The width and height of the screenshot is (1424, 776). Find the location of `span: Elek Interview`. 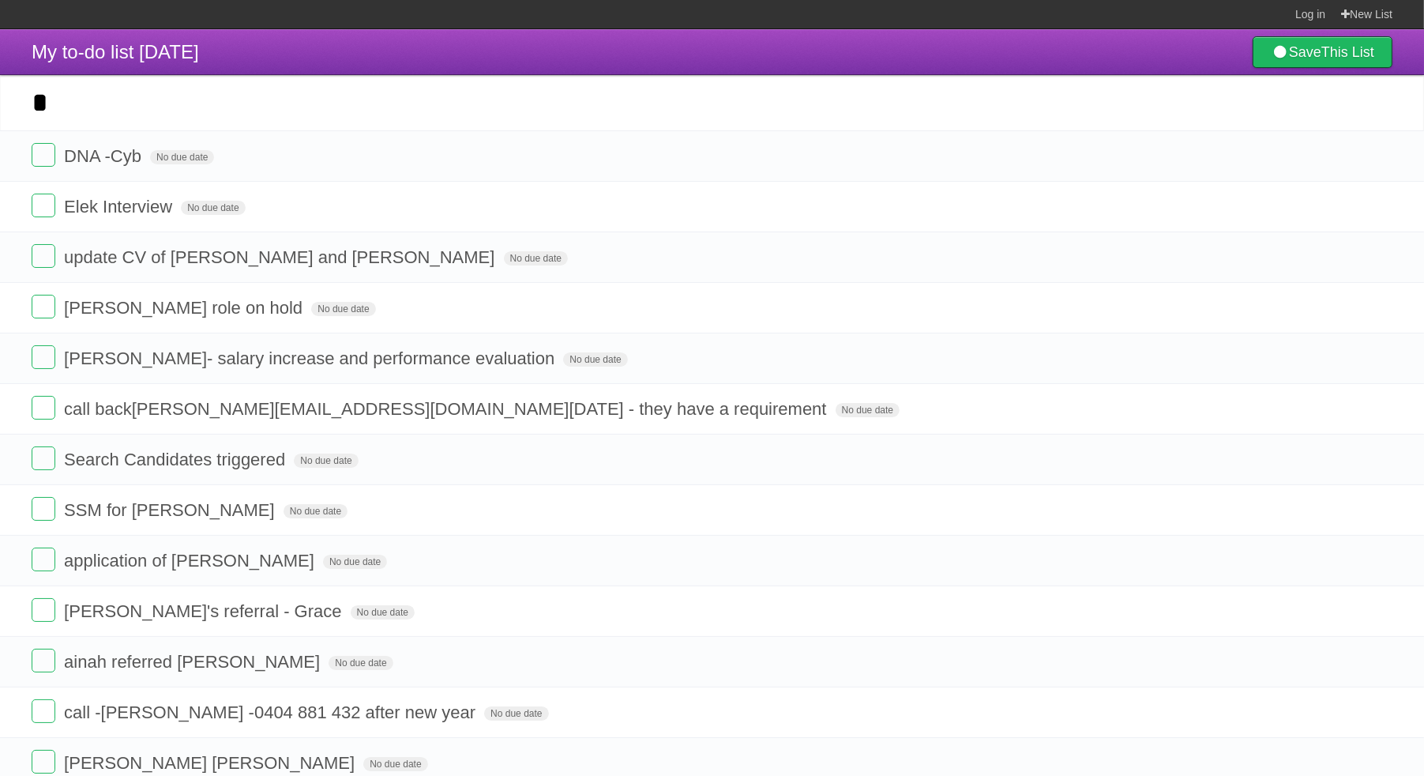

span: Elek Interview is located at coordinates (120, 206).